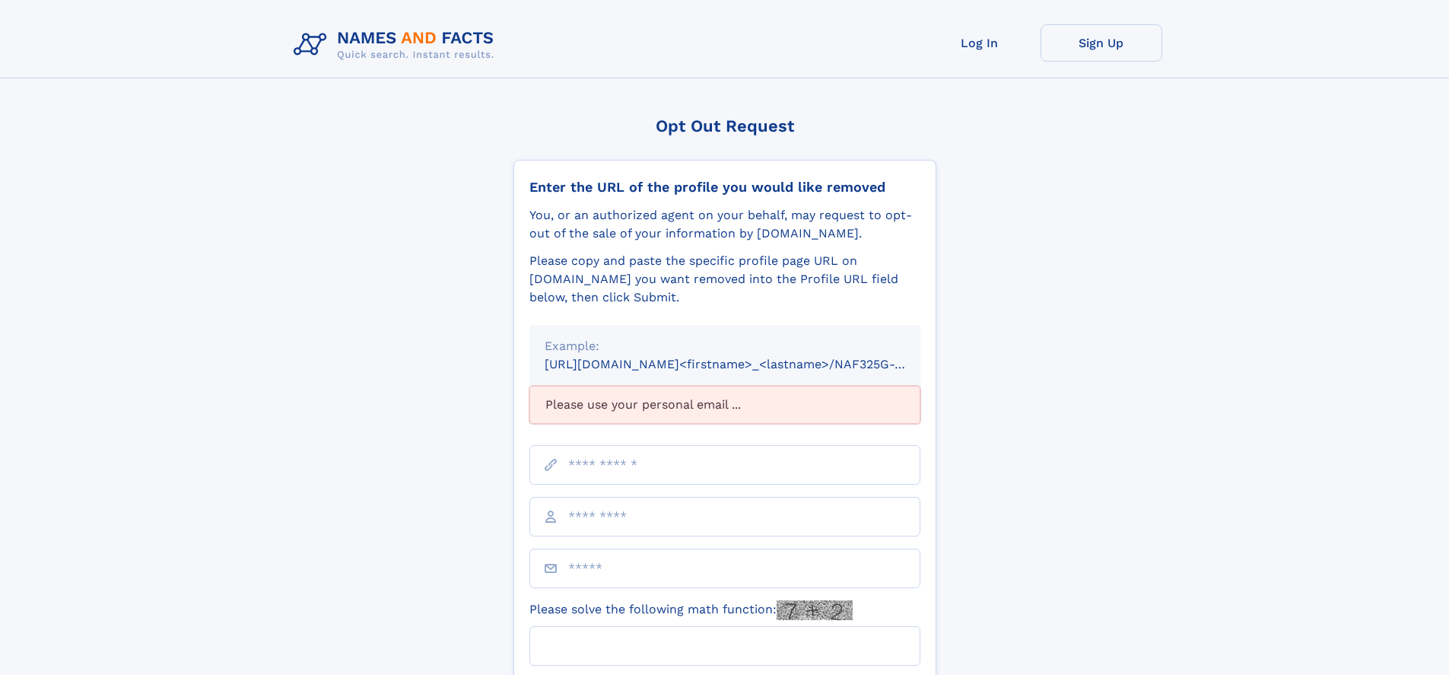  I want to click on div: Opt Out Request, so click(725, 126).